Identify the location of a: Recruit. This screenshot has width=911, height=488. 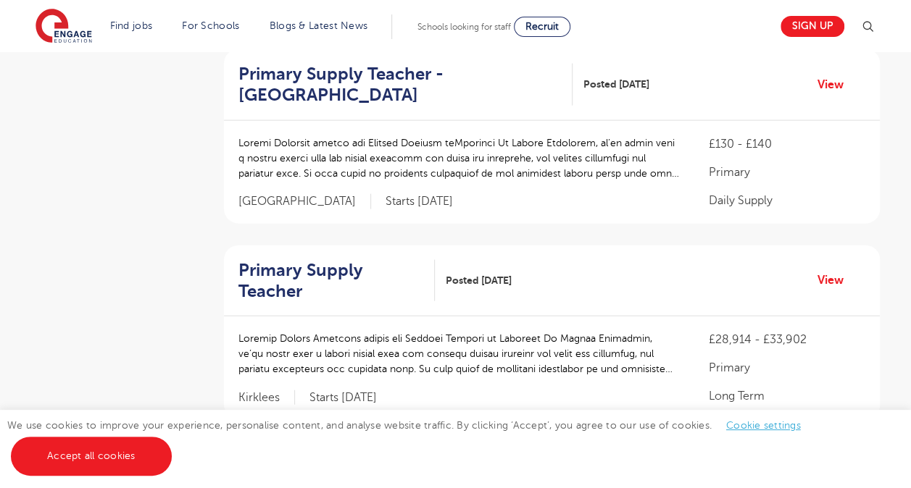
(542, 27).